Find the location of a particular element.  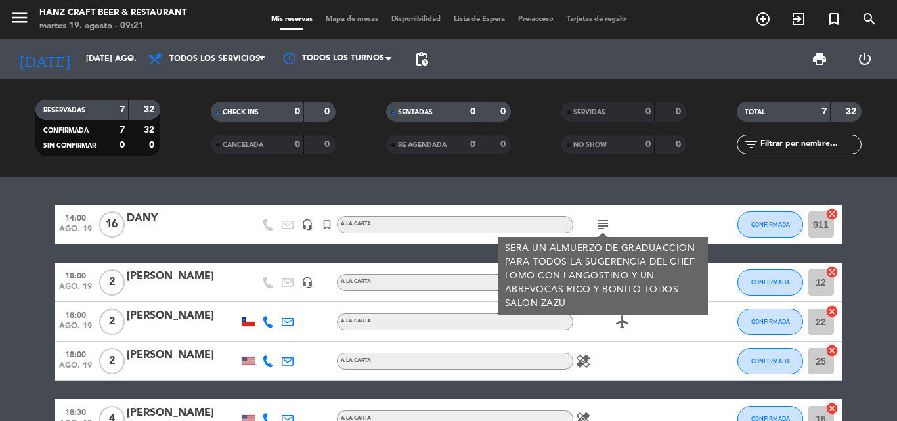

span: RE AGENDADA is located at coordinates (422, 145).